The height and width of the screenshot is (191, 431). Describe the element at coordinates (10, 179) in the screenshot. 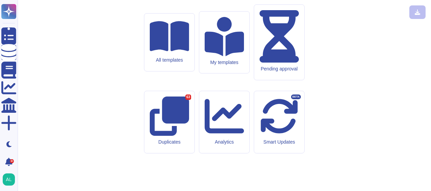

I see `button: user` at that location.